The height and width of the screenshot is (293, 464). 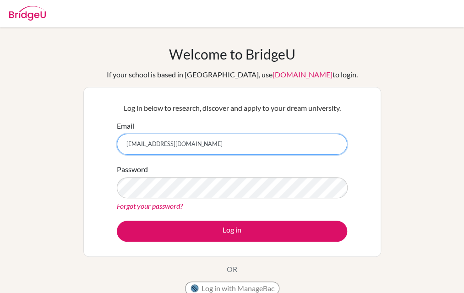 I want to click on p: Log in below to research, discover and apply to your dream university., so click(x=232, y=108).